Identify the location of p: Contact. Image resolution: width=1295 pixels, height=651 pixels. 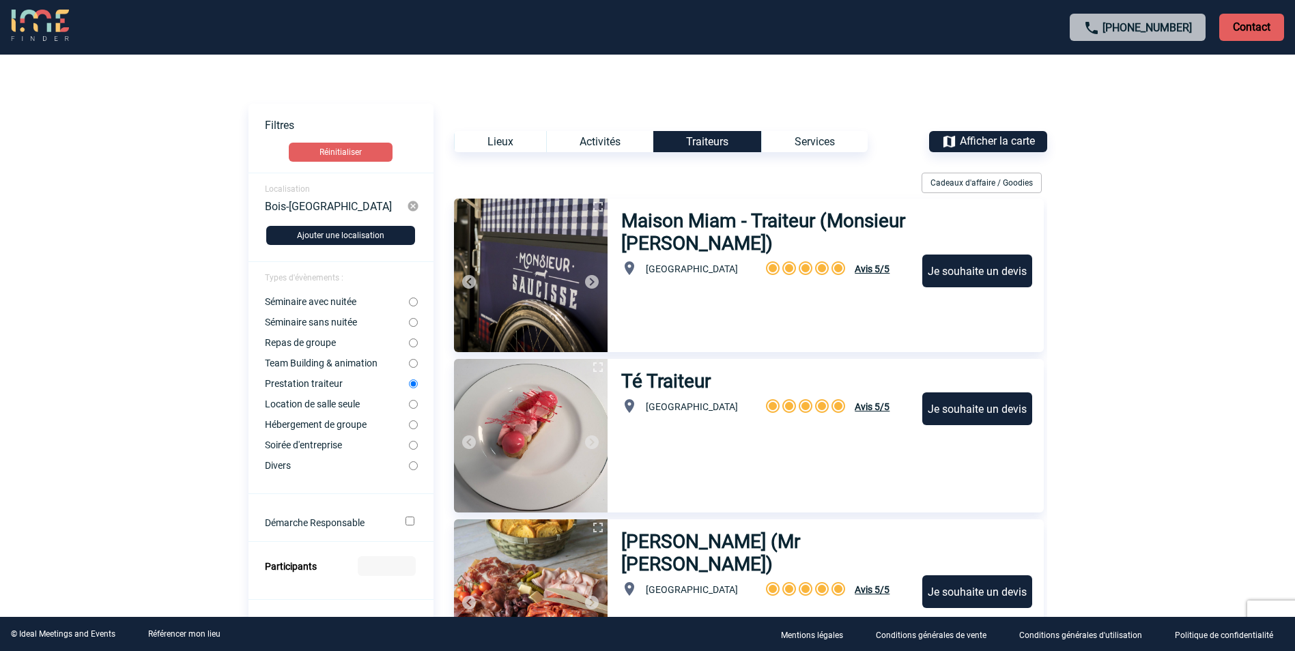
(1251, 27).